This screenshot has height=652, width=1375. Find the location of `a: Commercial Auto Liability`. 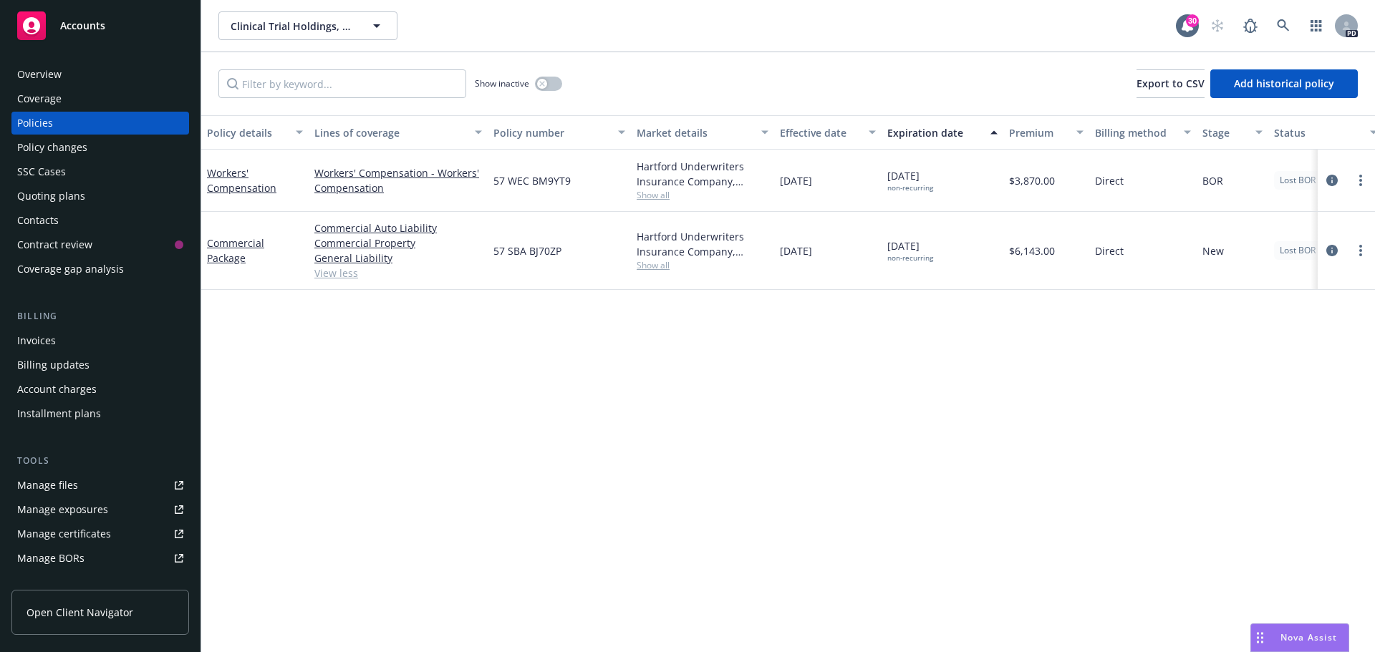

a: Commercial Auto Liability is located at coordinates (398, 228).